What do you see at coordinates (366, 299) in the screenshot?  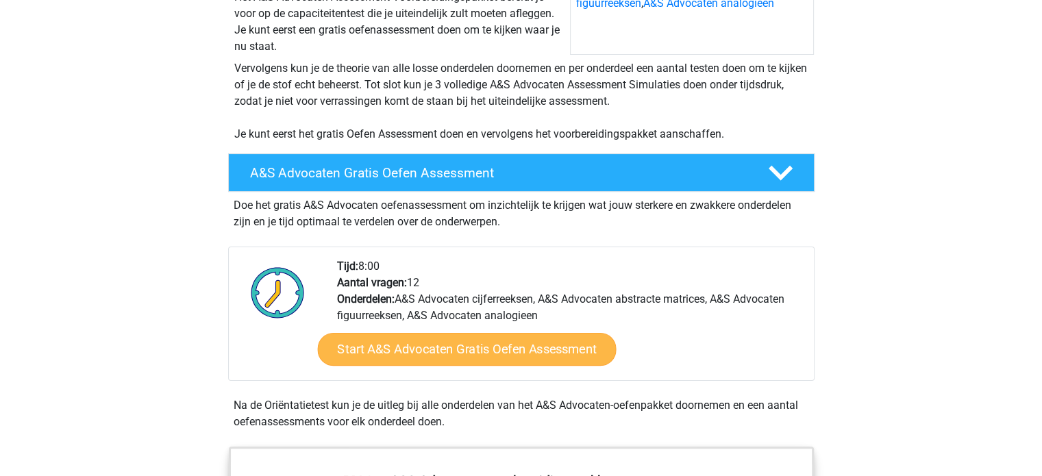 I see `b: Onderdelen:` at bounding box center [366, 299].